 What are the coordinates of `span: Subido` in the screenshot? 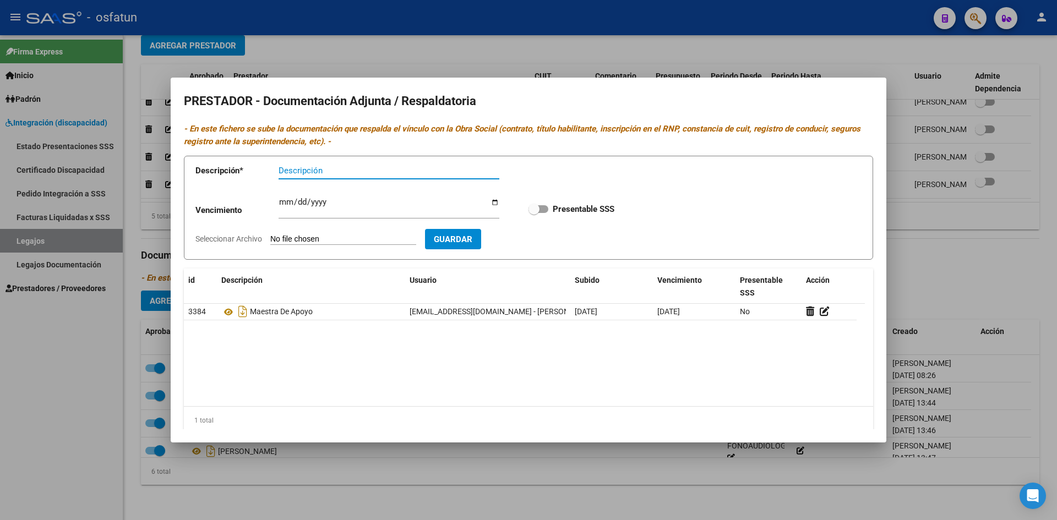 It's located at (587, 280).